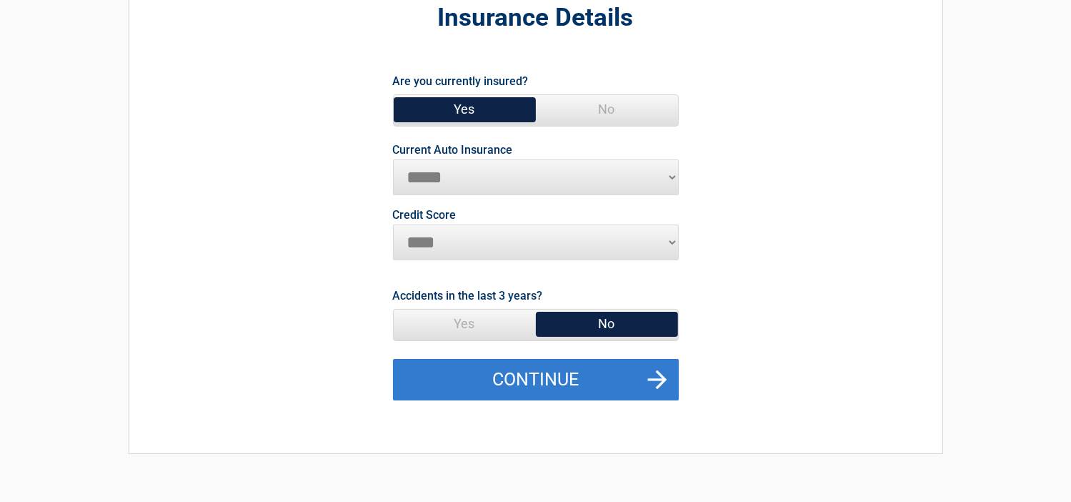 Image resolution: width=1071 pixels, height=502 pixels. What do you see at coordinates (425, 215) in the screenshot?
I see `label: Credit Score` at bounding box center [425, 215].